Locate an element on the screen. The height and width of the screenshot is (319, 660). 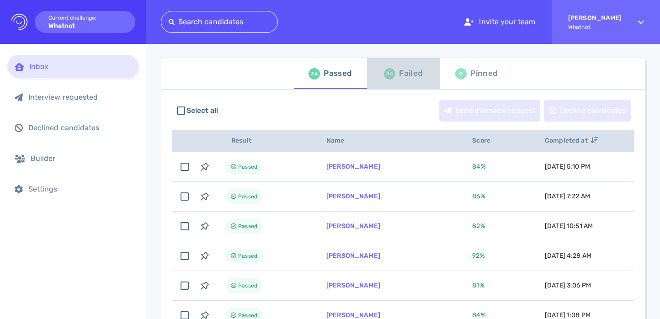
div: Settings is located at coordinates (80, 189).